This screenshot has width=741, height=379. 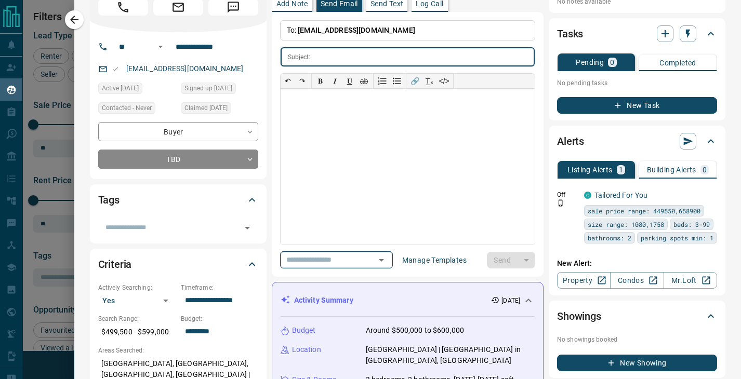 What do you see at coordinates (690, 280) in the screenshot?
I see `a: Mr.Loft` at bounding box center [690, 280].